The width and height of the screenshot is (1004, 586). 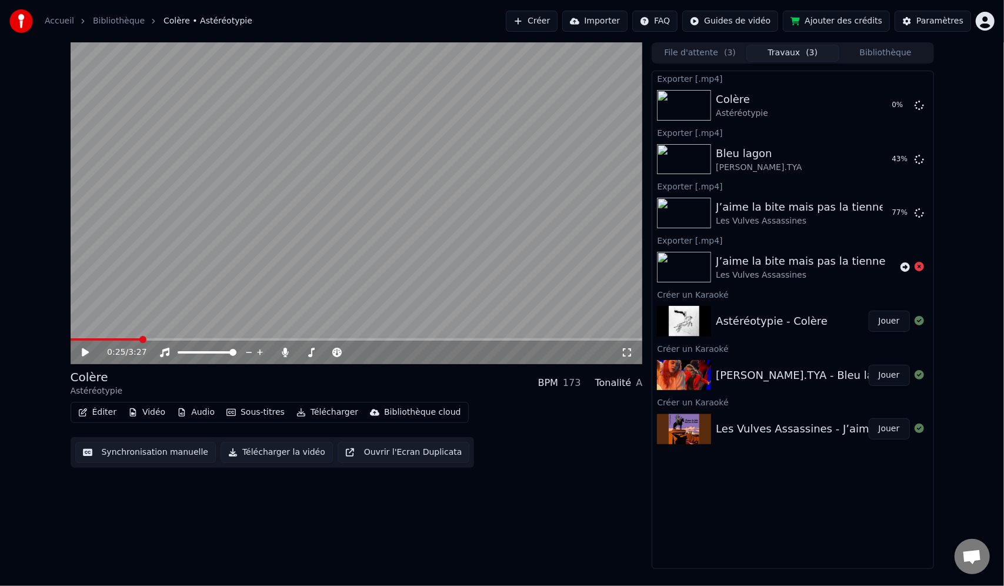 I want to click on div: Ouvrir le chat, so click(x=972, y=556).